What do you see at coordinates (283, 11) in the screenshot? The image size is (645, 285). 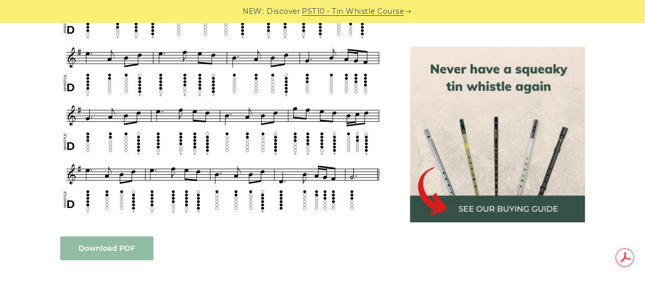 I see `span: Discover` at bounding box center [283, 11].